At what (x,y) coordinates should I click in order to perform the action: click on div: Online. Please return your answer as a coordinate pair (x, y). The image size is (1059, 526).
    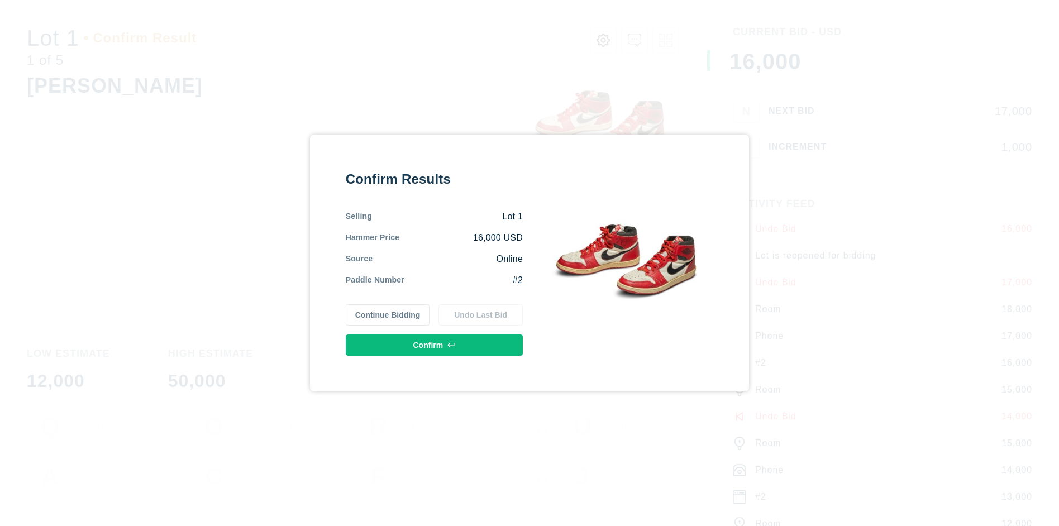
    Looking at the image, I should click on (447, 259).